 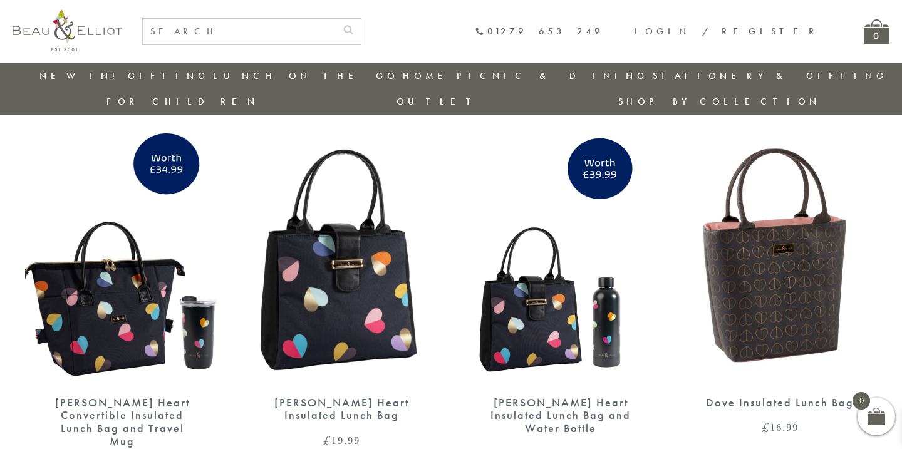 What do you see at coordinates (81, 76) in the screenshot?
I see `a: New in!` at bounding box center [81, 76].